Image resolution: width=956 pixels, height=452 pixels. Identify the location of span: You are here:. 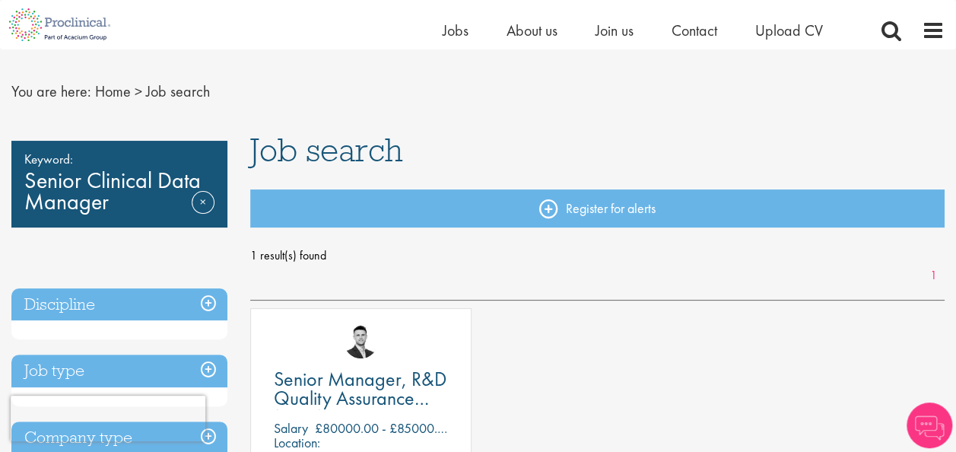
(51, 91).